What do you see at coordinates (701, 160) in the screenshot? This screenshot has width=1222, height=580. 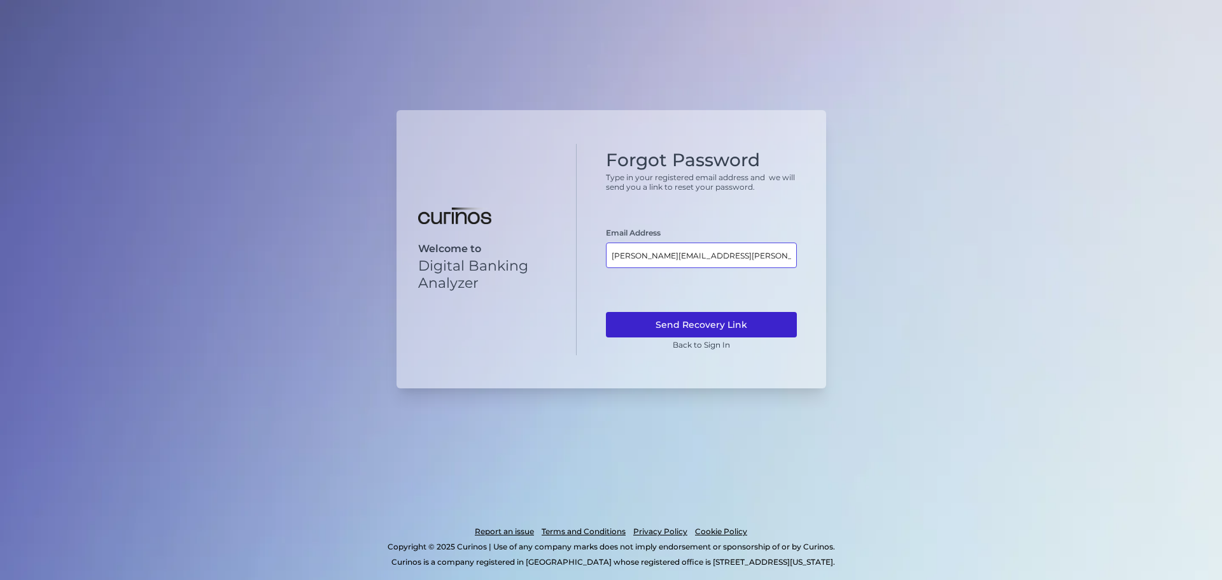 I see `h1: Forgot Password` at bounding box center [701, 160].